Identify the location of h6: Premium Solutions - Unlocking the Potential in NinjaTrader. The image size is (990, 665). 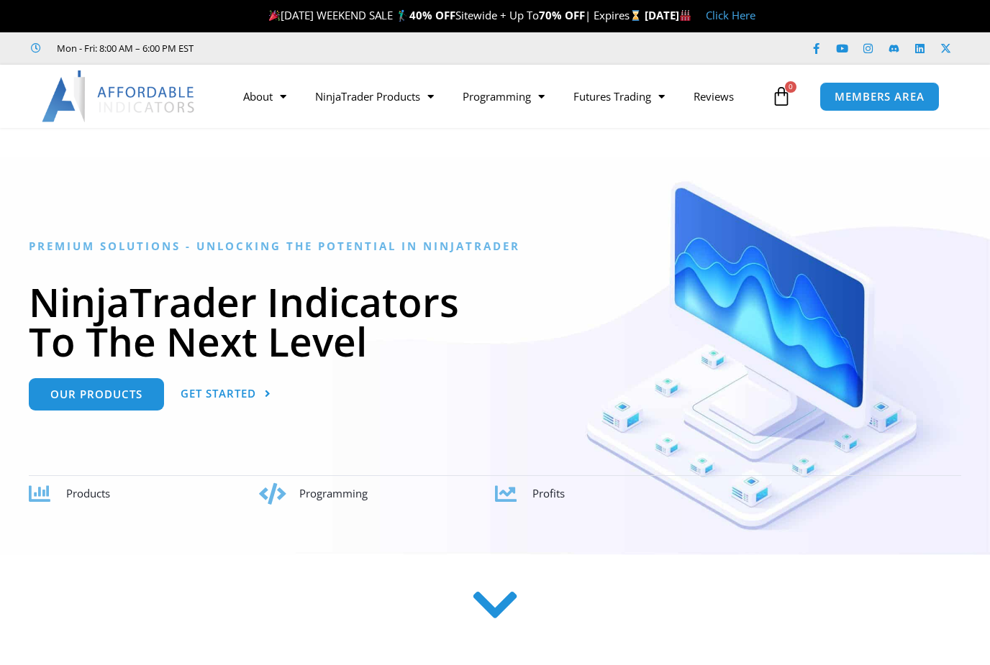
(495, 246).